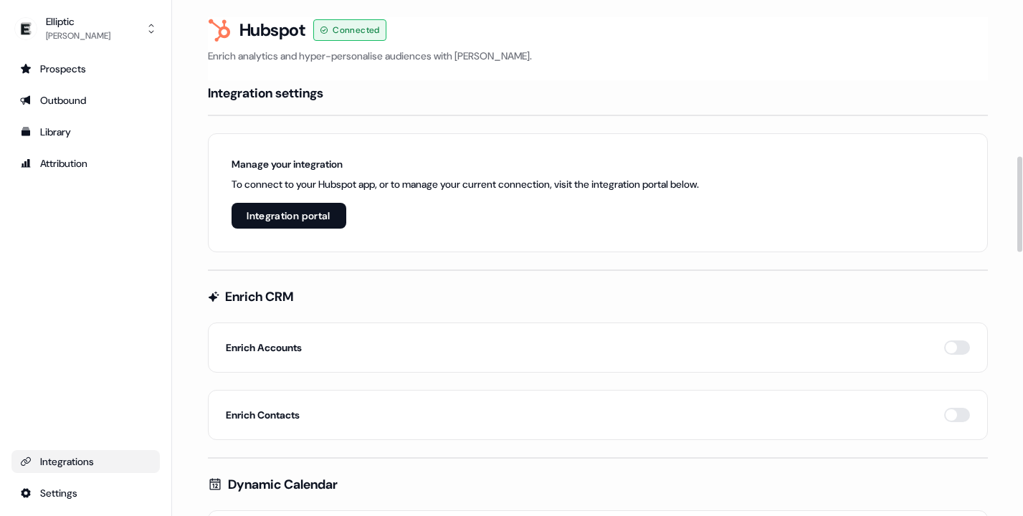 Image resolution: width=1023 pixels, height=516 pixels. I want to click on a: Go to templates, so click(85, 132).